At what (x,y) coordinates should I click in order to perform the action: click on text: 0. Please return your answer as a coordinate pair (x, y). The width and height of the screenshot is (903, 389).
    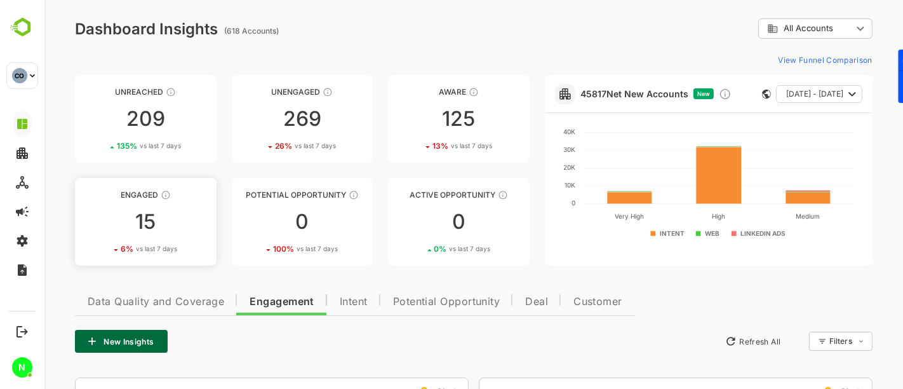
    Looking at the image, I should click on (529, 203).